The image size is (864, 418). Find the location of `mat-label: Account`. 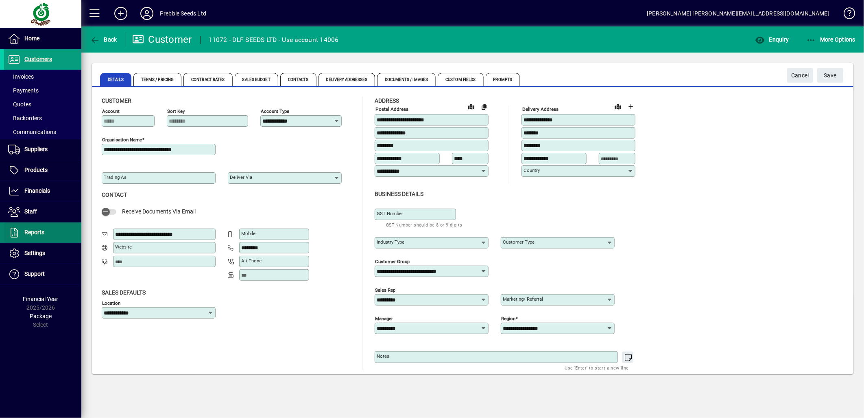

mat-label: Account is located at coordinates (111, 111).